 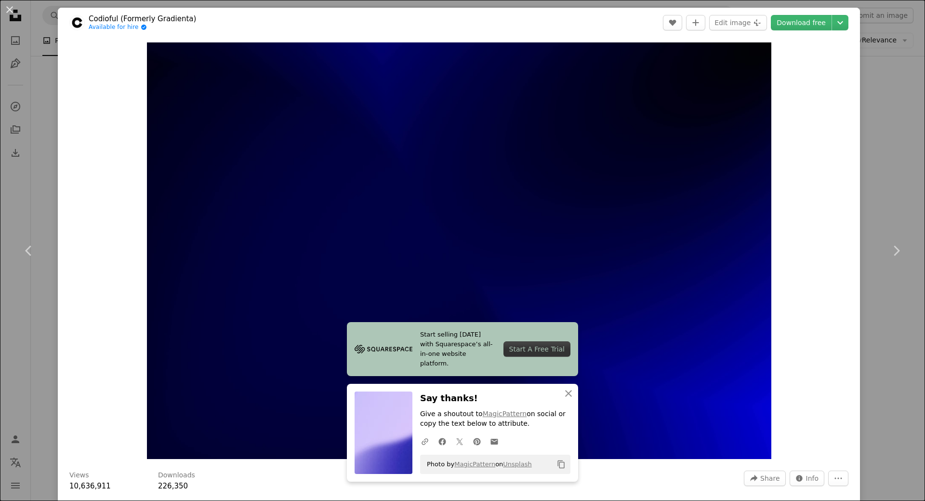 What do you see at coordinates (495, 398) in the screenshot?
I see `h3: Say thanks!` at bounding box center [495, 398].